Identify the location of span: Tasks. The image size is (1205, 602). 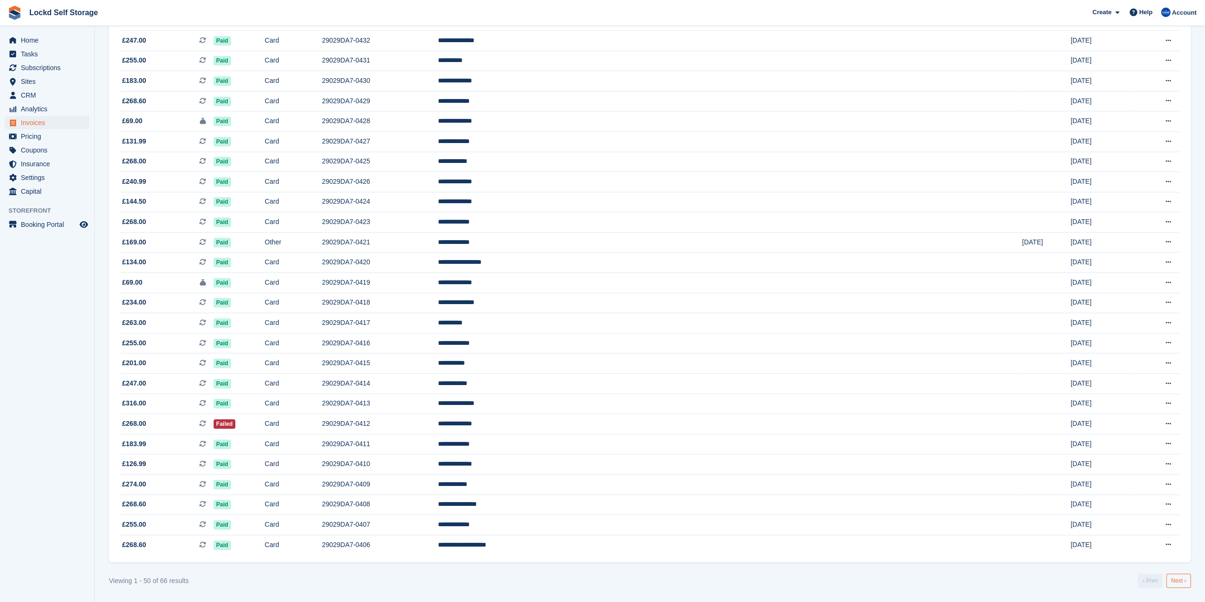
(49, 54).